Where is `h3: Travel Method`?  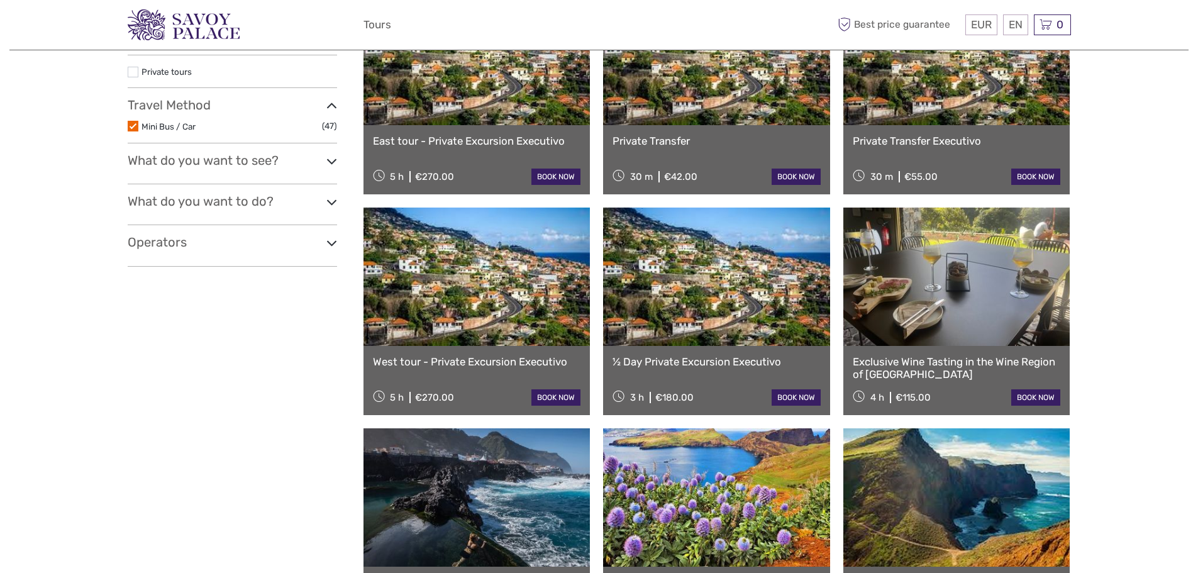 h3: Travel Method is located at coordinates (232, 105).